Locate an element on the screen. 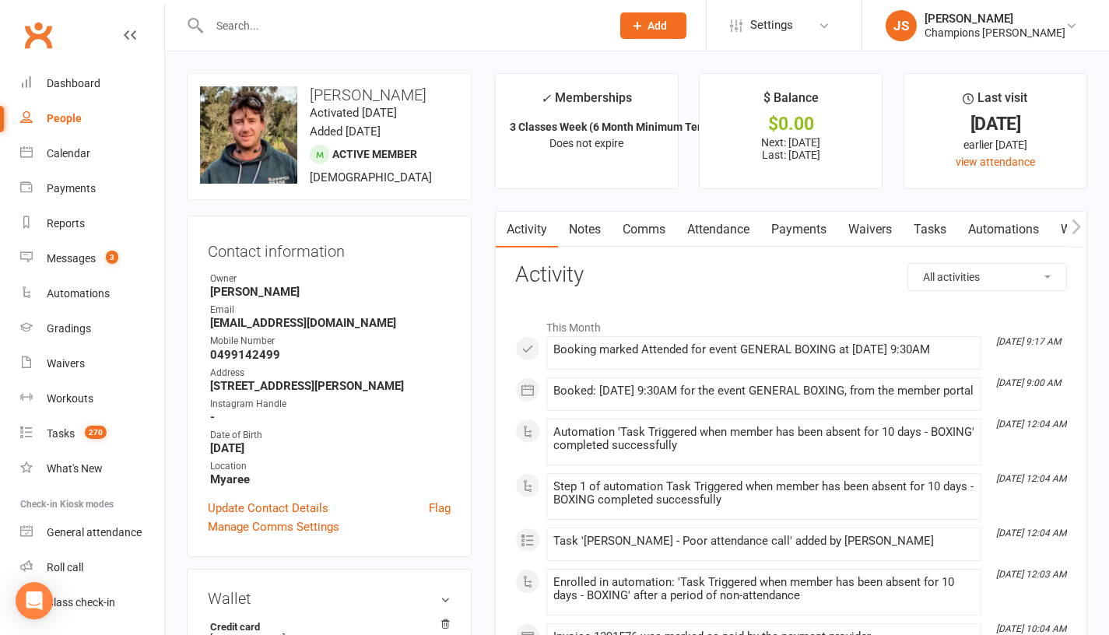  div: Roll call is located at coordinates (65, 567).